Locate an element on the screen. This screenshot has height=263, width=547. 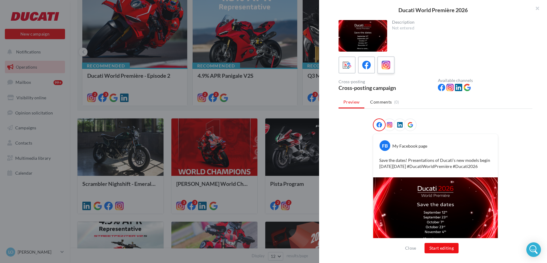
span: (0) is located at coordinates (397, 102).